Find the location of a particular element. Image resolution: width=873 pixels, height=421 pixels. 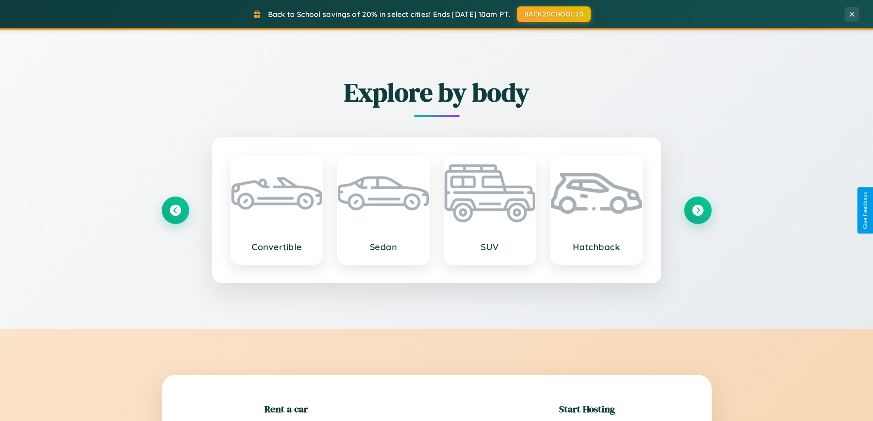

h2: Explore by body is located at coordinates (436, 92).